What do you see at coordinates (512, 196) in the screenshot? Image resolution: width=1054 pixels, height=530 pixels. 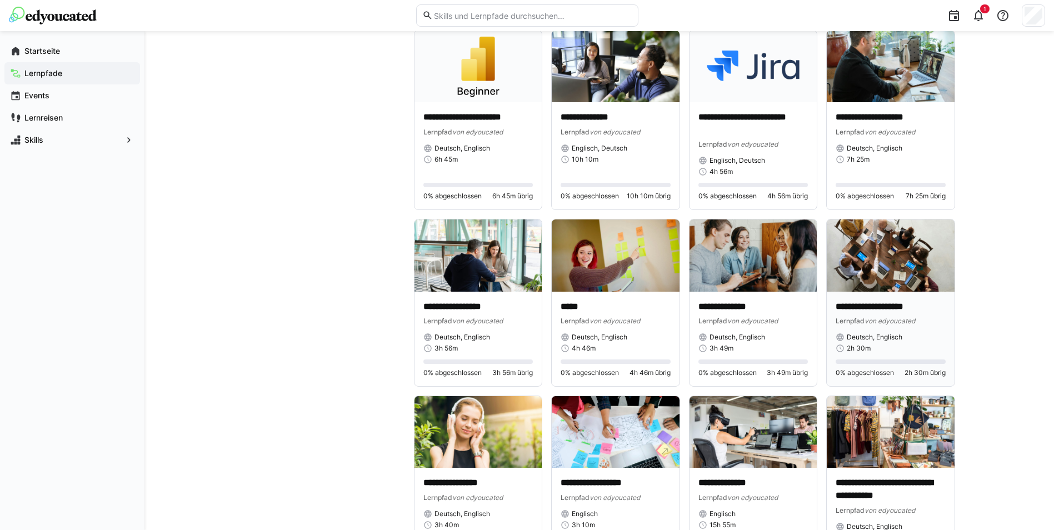 I see `span: 6h 45m übrig` at bounding box center [512, 196].